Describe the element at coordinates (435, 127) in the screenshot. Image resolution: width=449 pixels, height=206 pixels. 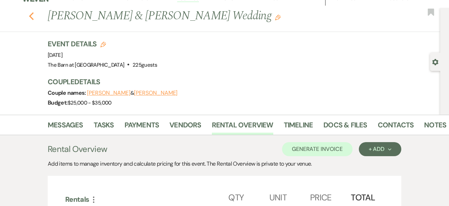
I see `a: Notes` at that location.